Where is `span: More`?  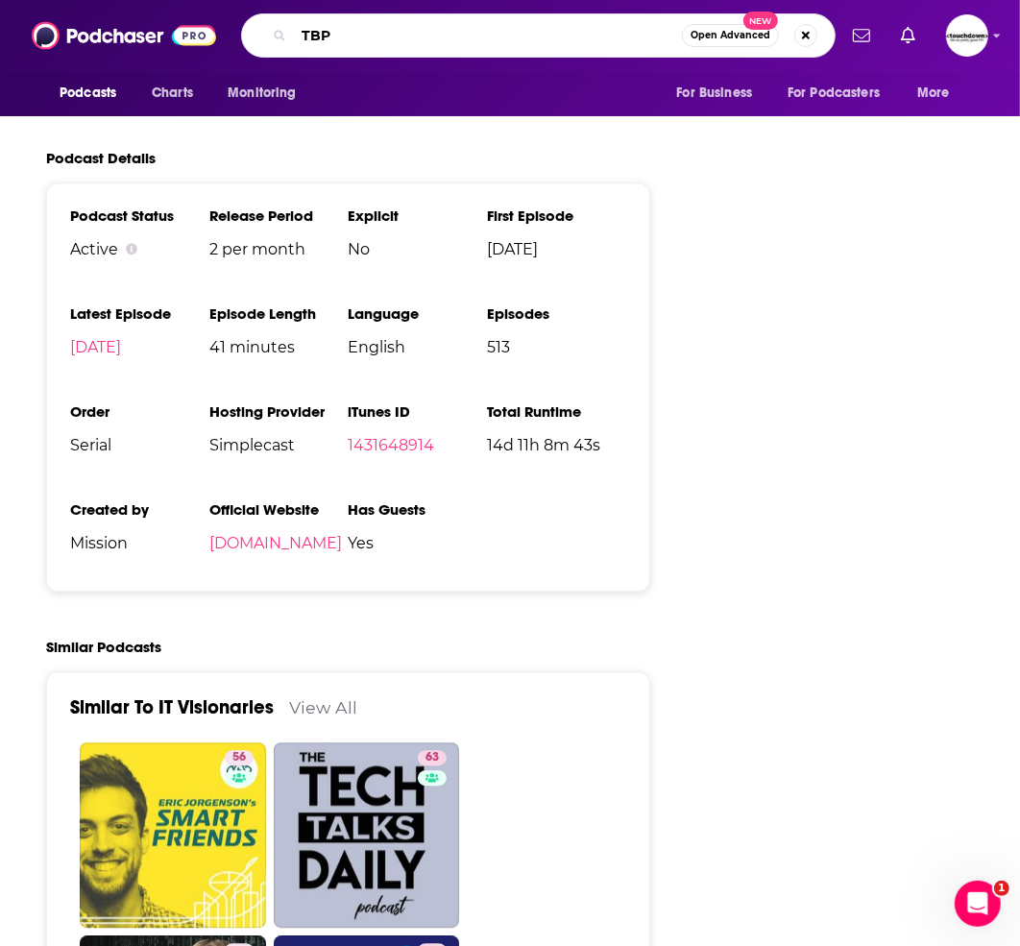
span: More is located at coordinates (933, 93).